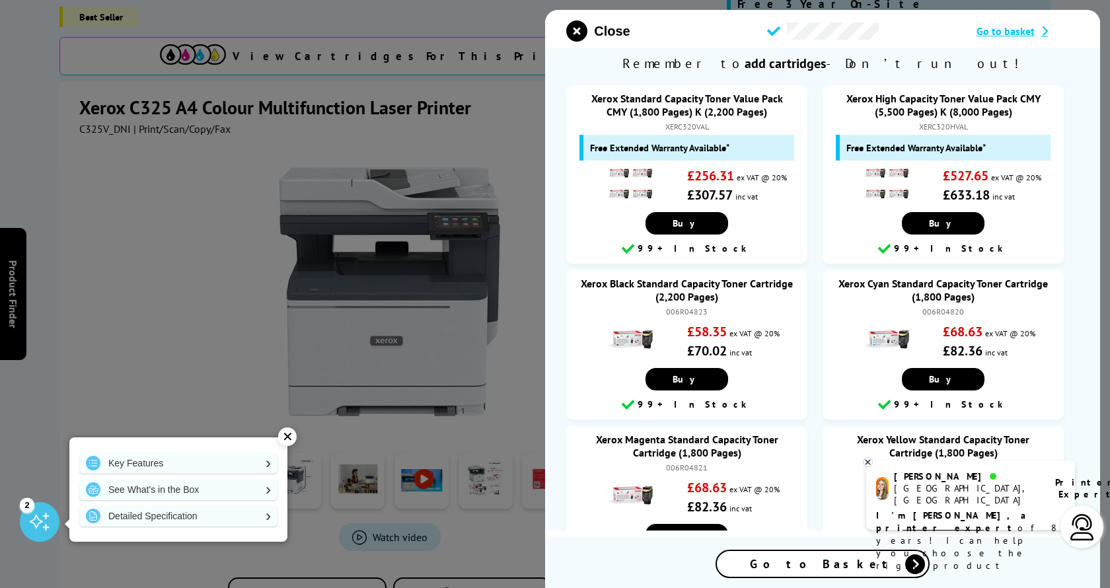 This screenshot has width=1110, height=588. What do you see at coordinates (710, 176) in the screenshot?
I see `strong: £256.31` at bounding box center [710, 176].